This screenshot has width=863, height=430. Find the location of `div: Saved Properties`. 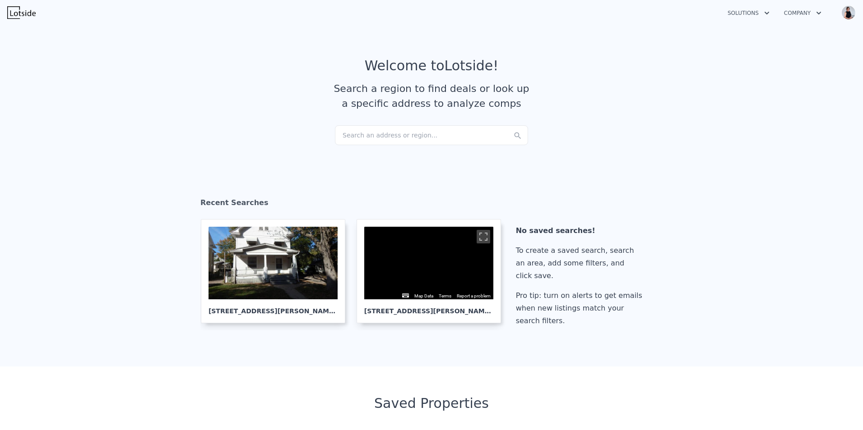

div: Saved Properties is located at coordinates (431, 404).